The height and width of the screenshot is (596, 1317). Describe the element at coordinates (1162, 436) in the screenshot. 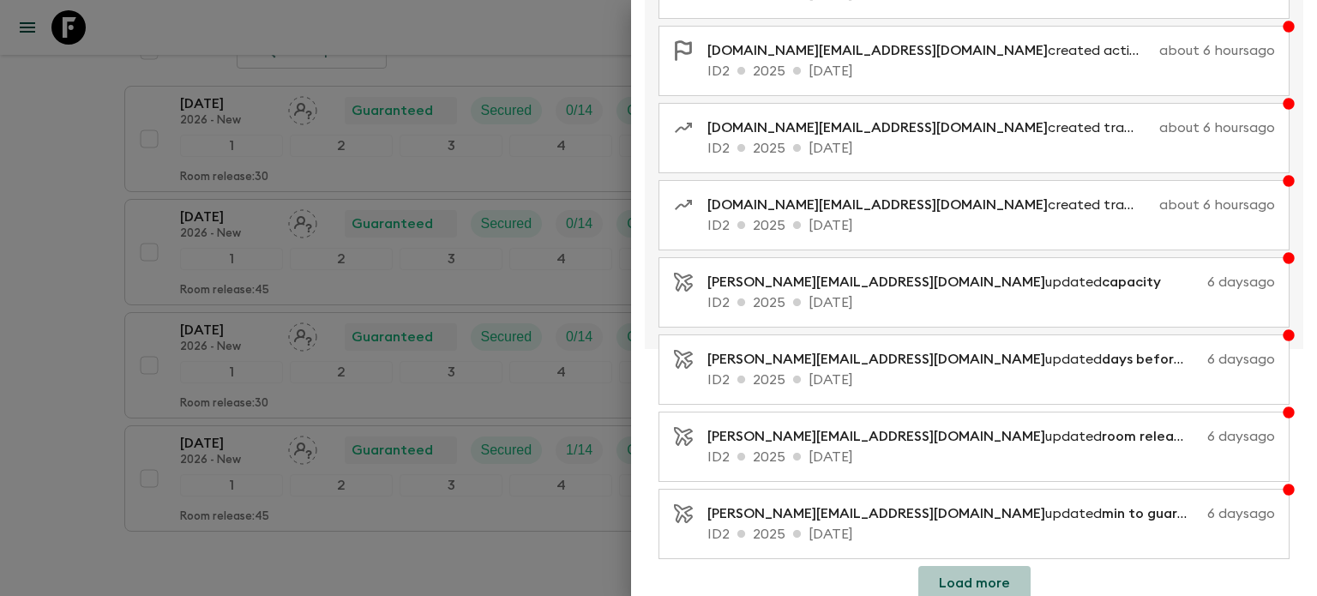

I see `span: room release days` at that location.